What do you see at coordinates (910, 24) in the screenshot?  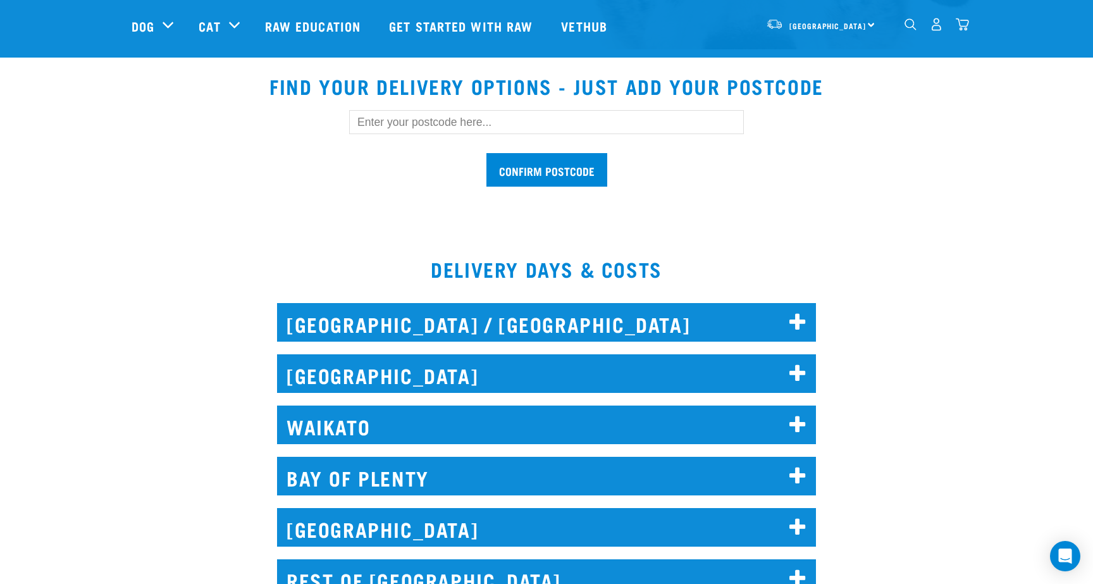 I see `img: home-icon-1@2x.png` at bounding box center [910, 24].